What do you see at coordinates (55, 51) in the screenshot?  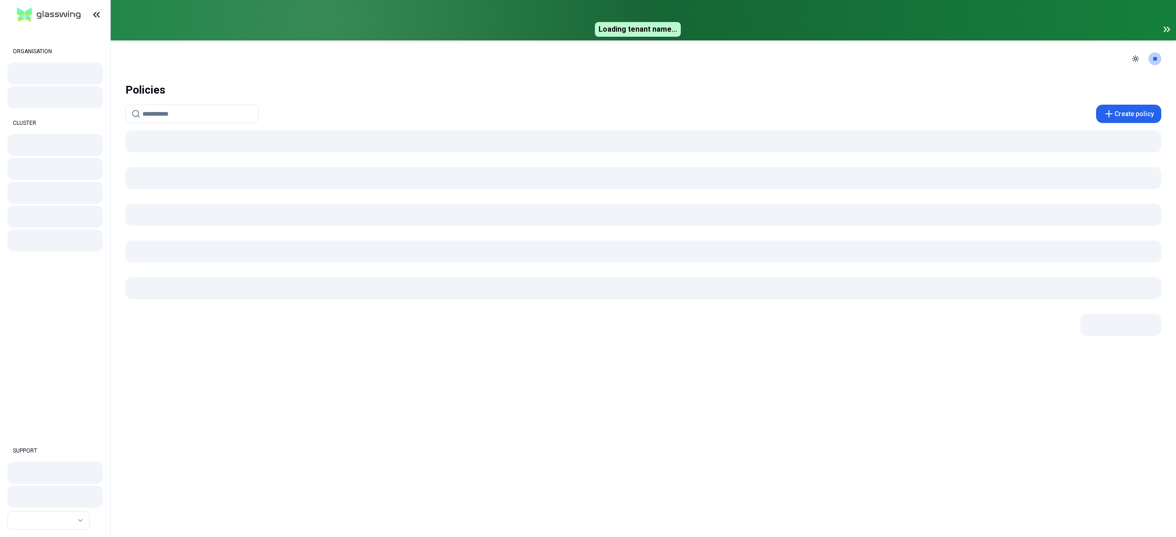 I see `div: ORGANISATION` at bounding box center [55, 51].